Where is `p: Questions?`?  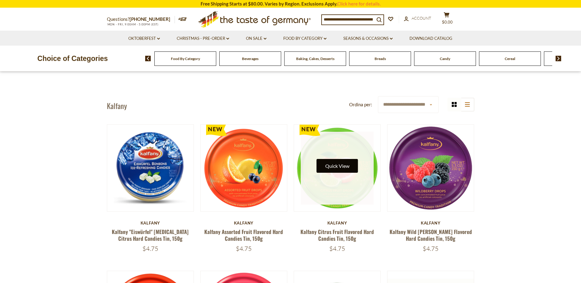 p: Questions? is located at coordinates (141, 19).